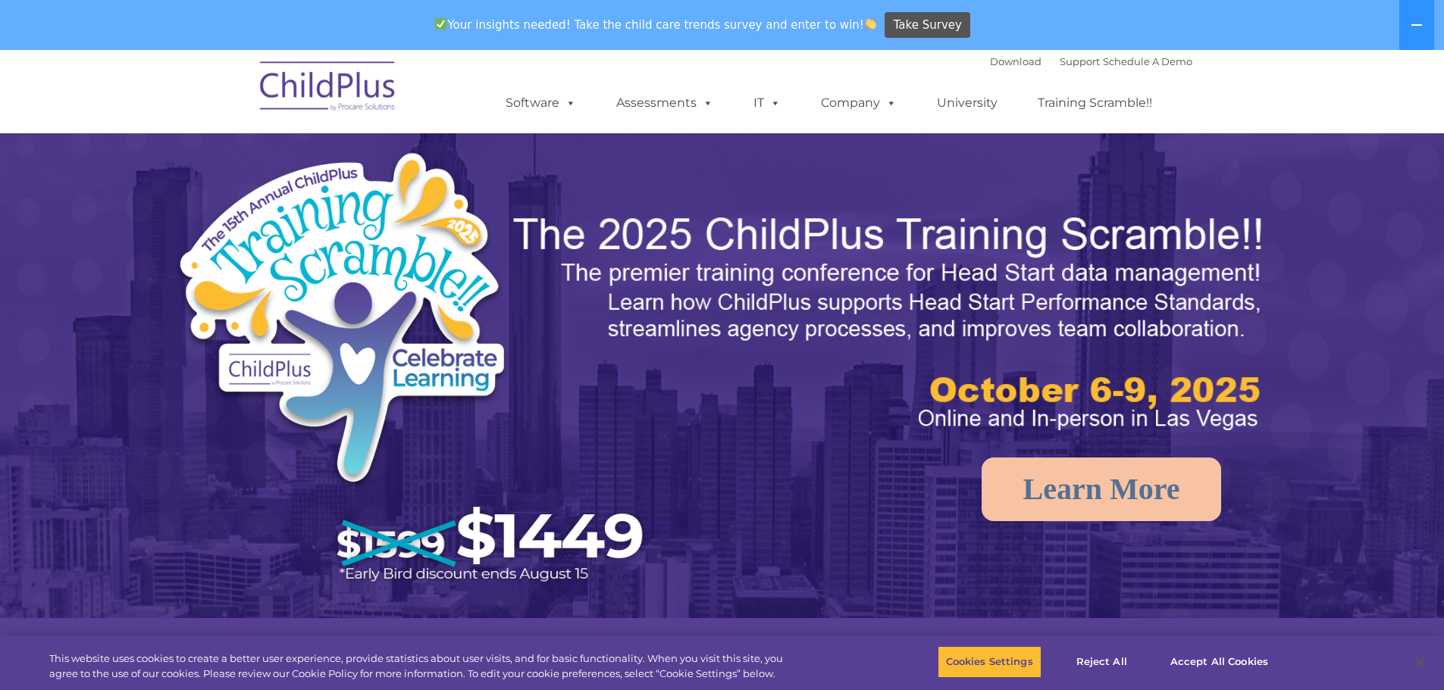  What do you see at coordinates (1094, 103) in the screenshot?
I see `a: Training Scramble!!` at bounding box center [1094, 103].